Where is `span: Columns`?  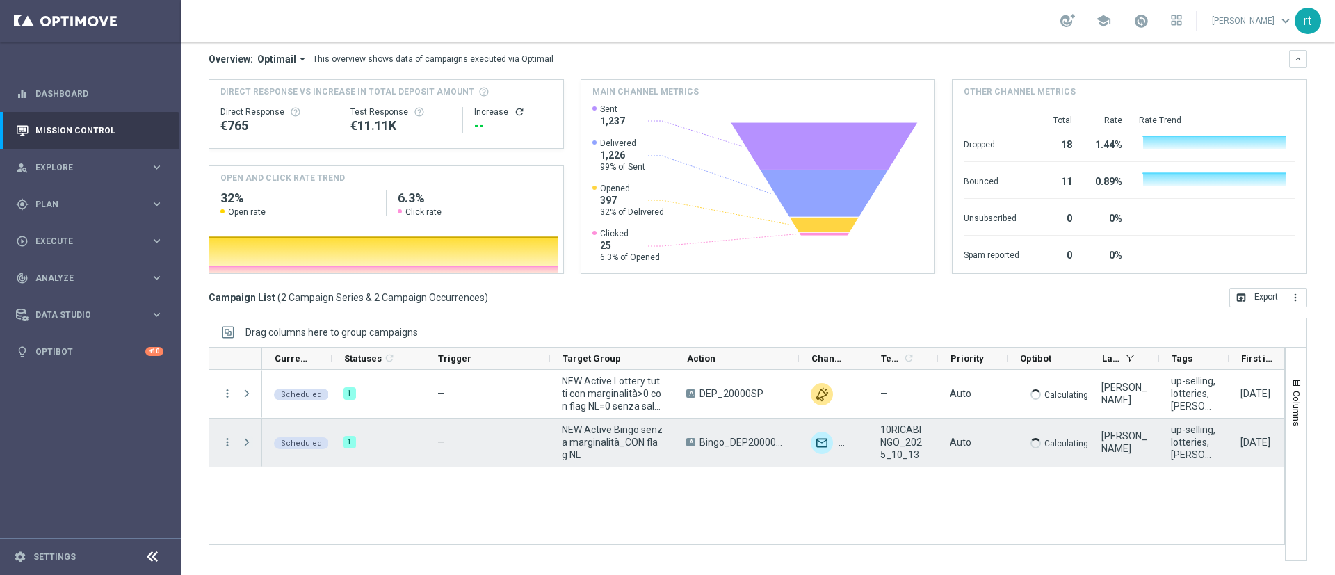
span: Columns is located at coordinates (1297, 408).